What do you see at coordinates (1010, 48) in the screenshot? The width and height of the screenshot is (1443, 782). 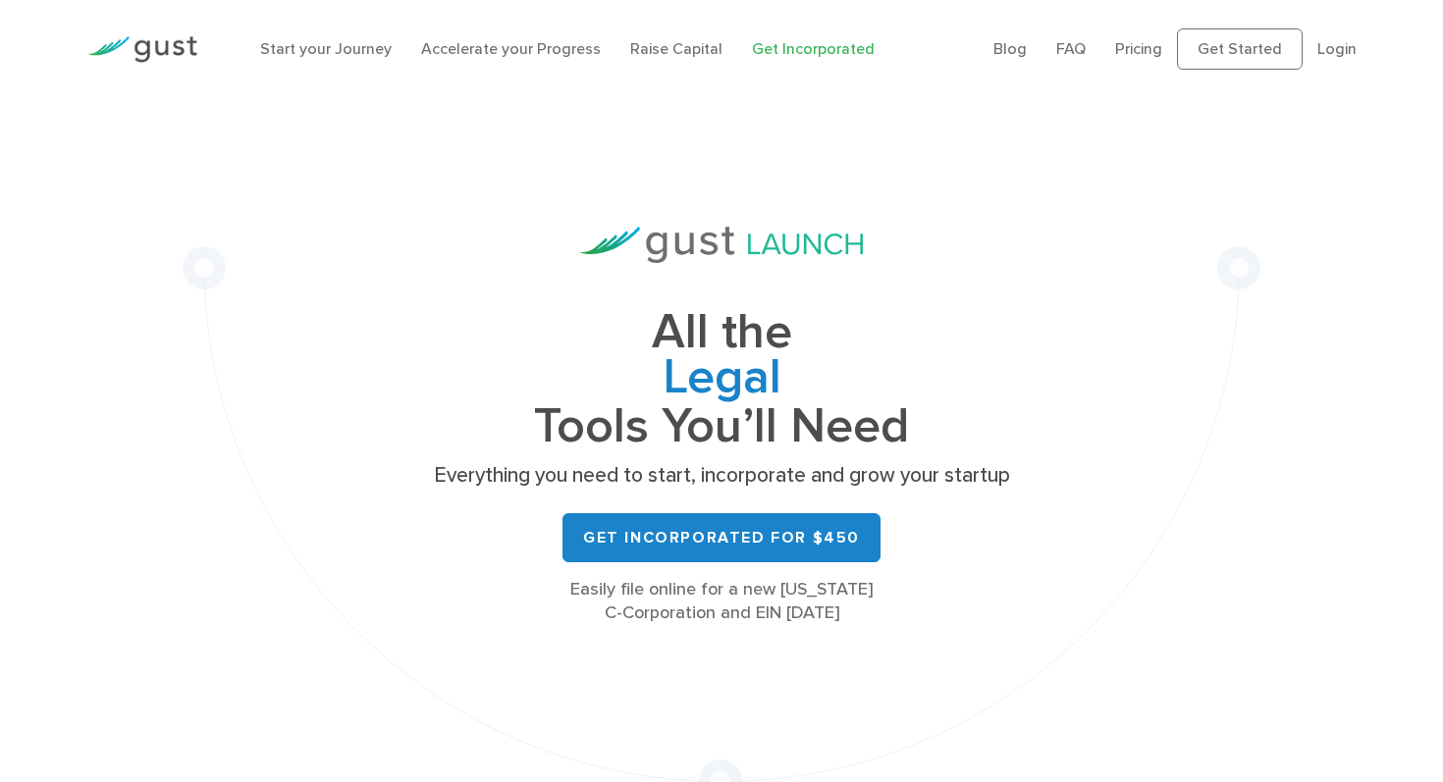 I see `a: Blog` at bounding box center [1010, 48].